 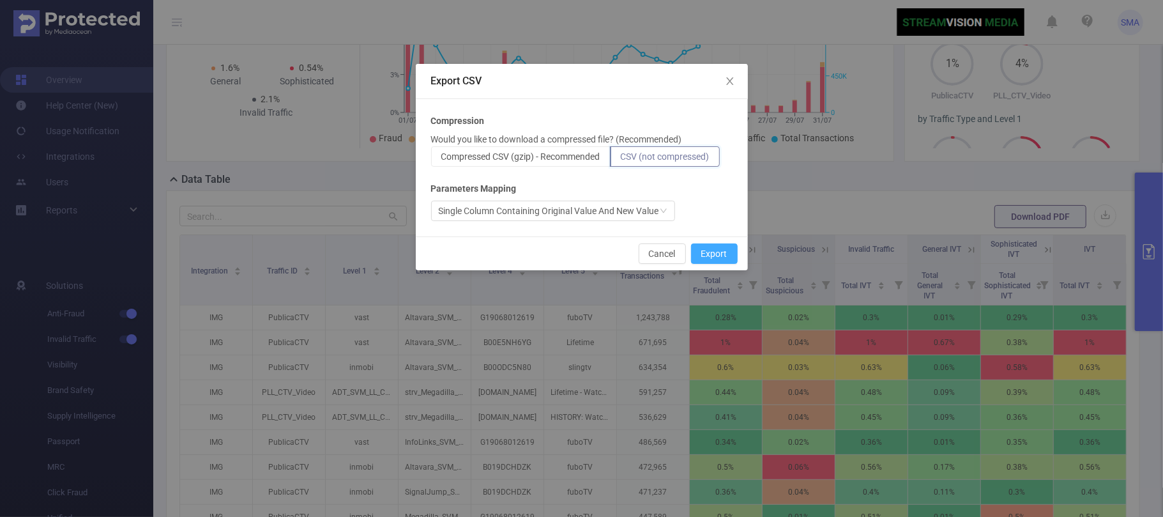 I want to click on div: Single Column Containing Original Value And New Value, so click(x=549, y=211).